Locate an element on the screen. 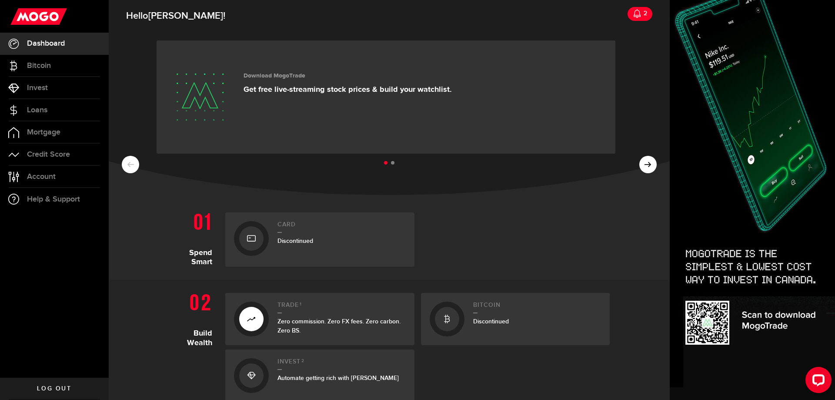 The width and height of the screenshot is (835, 400). sup: 2 is located at coordinates (303, 360).